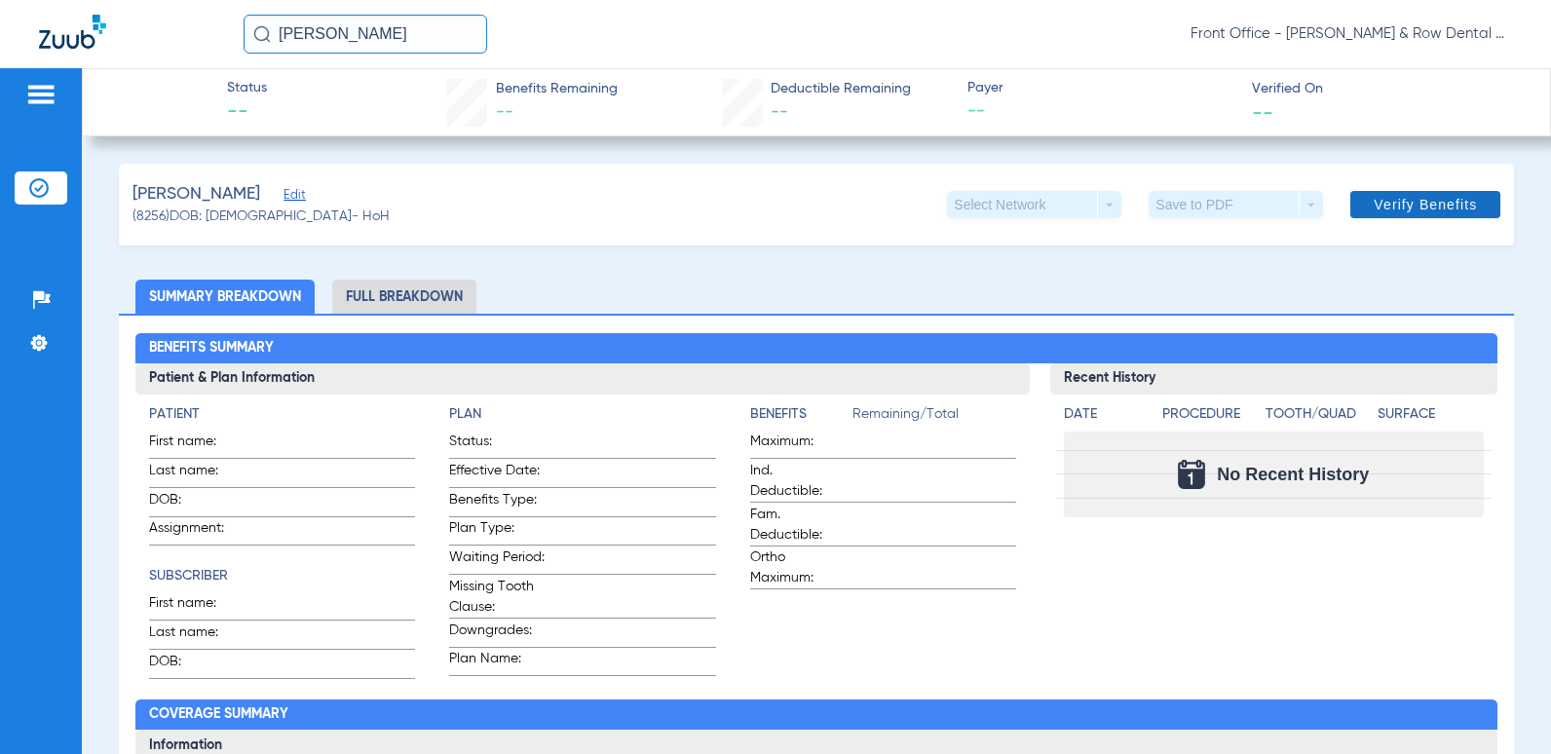  Describe the element at coordinates (497, 474) in the screenshot. I see `span: Effective Date:` at that location.